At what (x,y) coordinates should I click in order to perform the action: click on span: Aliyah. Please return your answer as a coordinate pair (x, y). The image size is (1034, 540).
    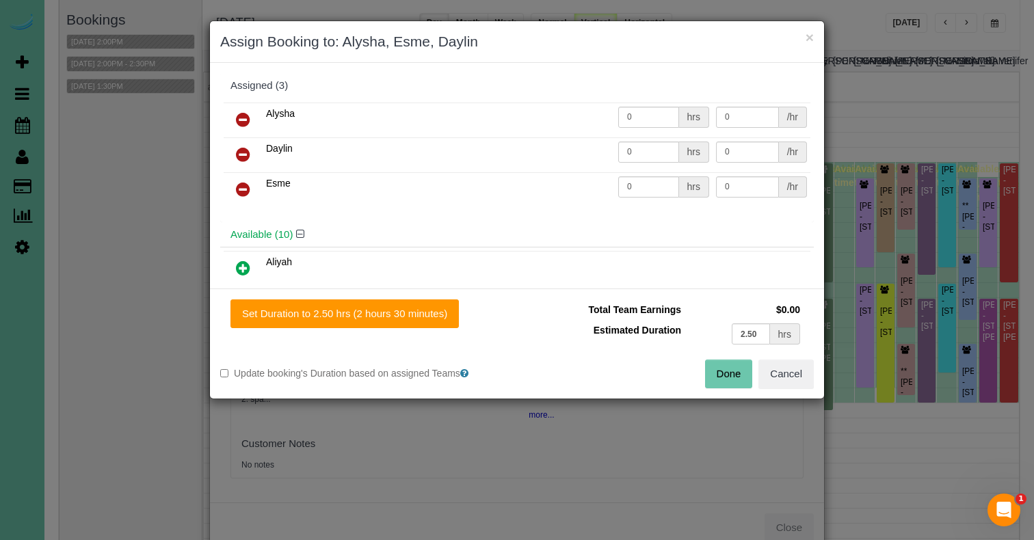
    Looking at the image, I should click on (279, 262).